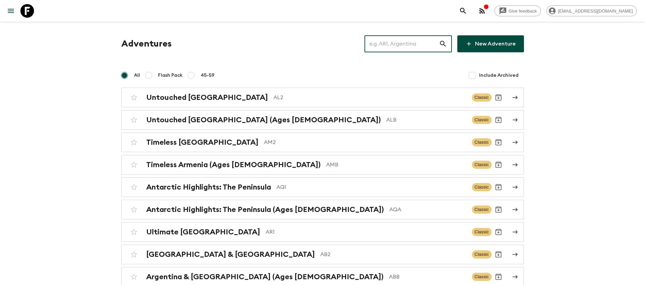 This screenshot has height=285, width=645. I want to click on p: AMB, so click(396, 165).